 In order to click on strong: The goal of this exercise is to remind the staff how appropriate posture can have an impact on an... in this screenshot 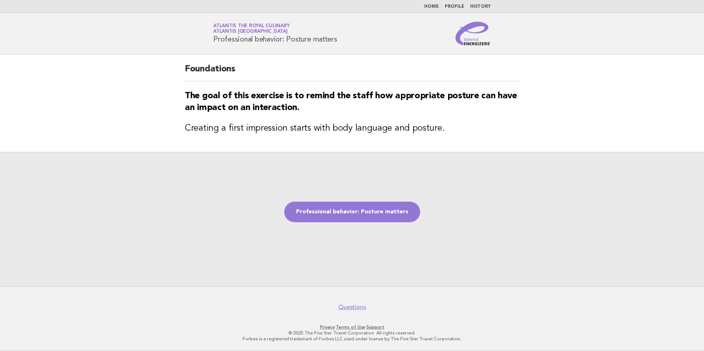, I will do `click(351, 102)`.